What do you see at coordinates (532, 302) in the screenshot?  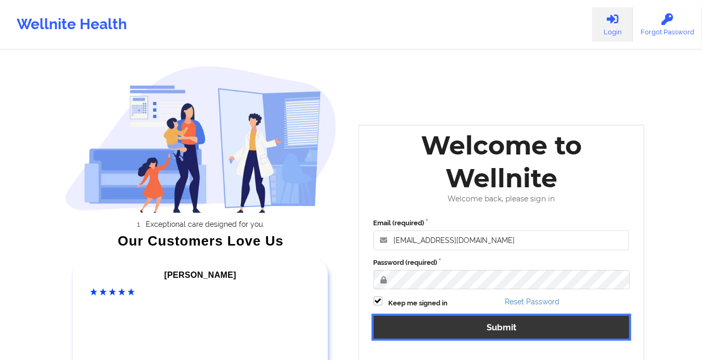 I see `a: Reset Password` at bounding box center [532, 302].